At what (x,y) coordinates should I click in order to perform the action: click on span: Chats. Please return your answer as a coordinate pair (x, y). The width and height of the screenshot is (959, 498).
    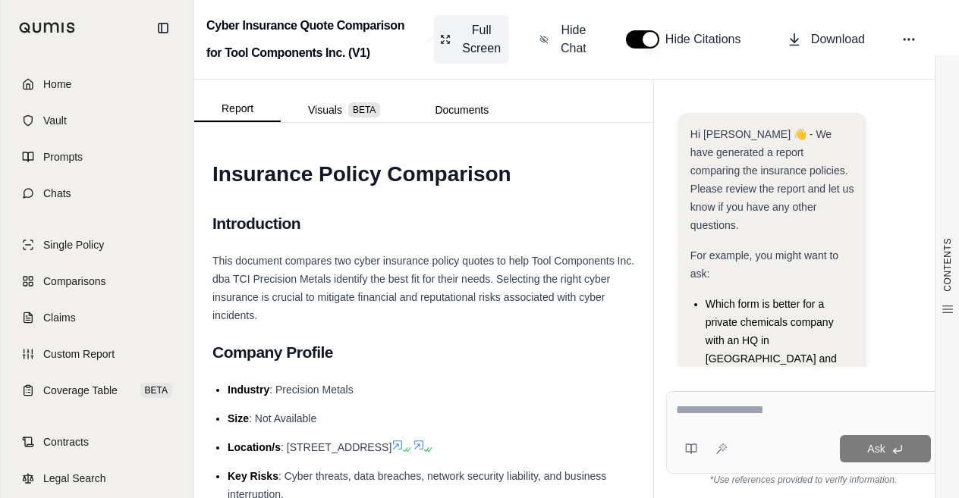
    Looking at the image, I should click on (57, 193).